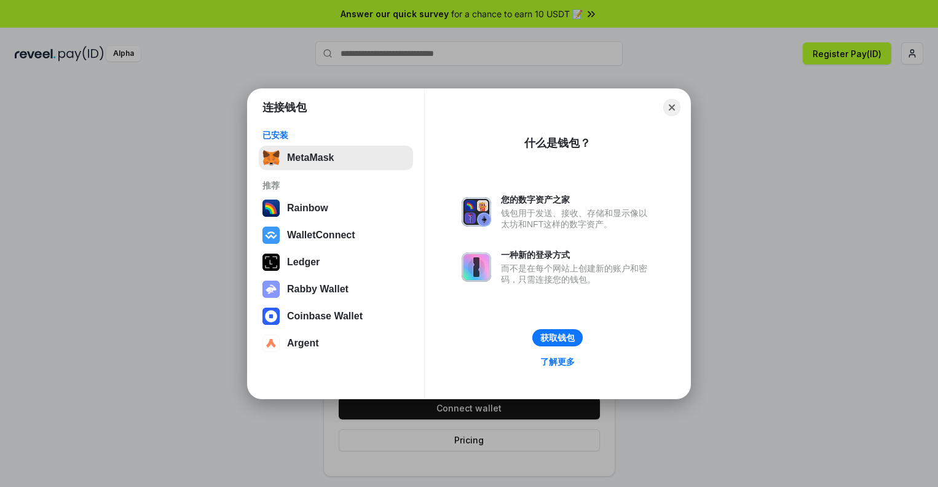  What do you see at coordinates (577, 219) in the screenshot?
I see `div: 钱包用于发送、接收、存储和显示像以太坊和NFT这样的数字资产。` at bounding box center [577, 219].